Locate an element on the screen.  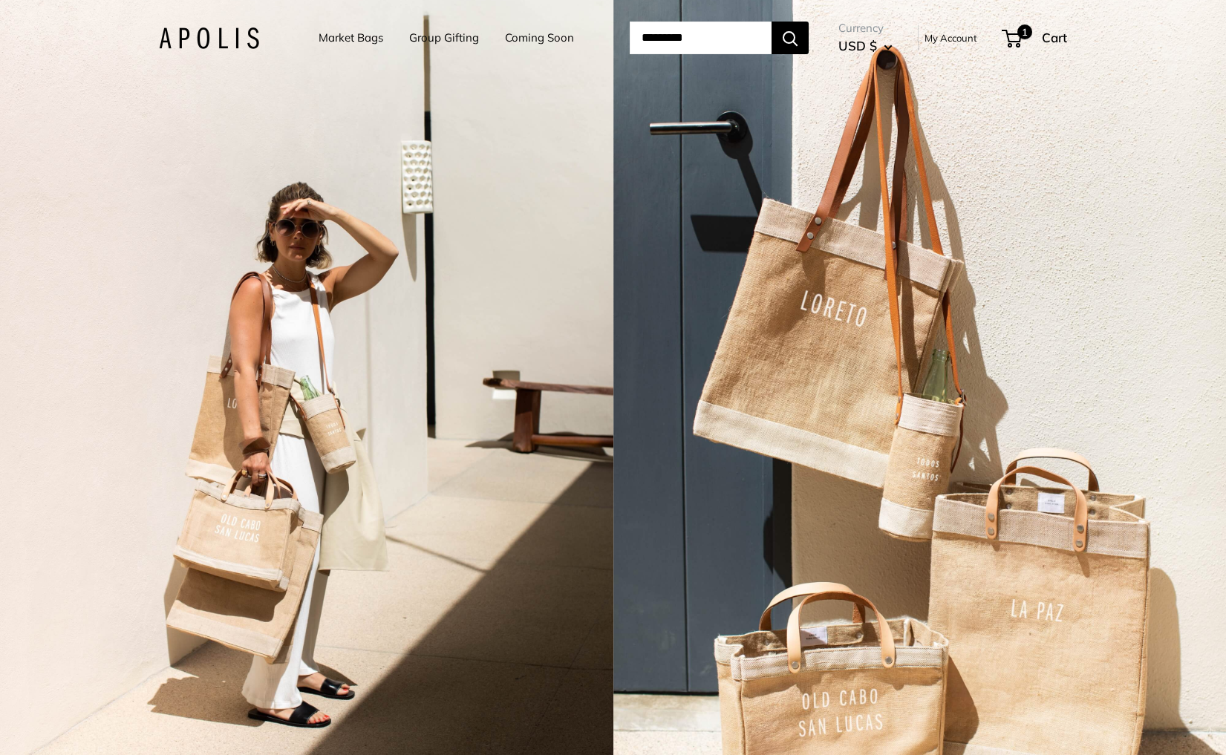
a: 1 Cart is located at coordinates (1035, 38).